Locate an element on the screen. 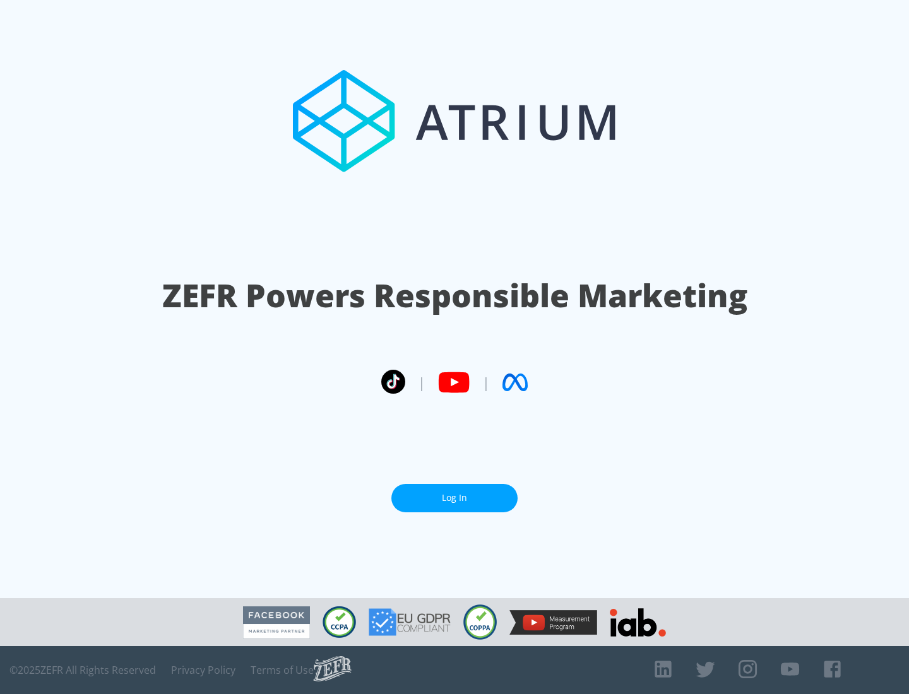 Image resolution: width=909 pixels, height=694 pixels. a: Terms of Use is located at coordinates (282, 670).